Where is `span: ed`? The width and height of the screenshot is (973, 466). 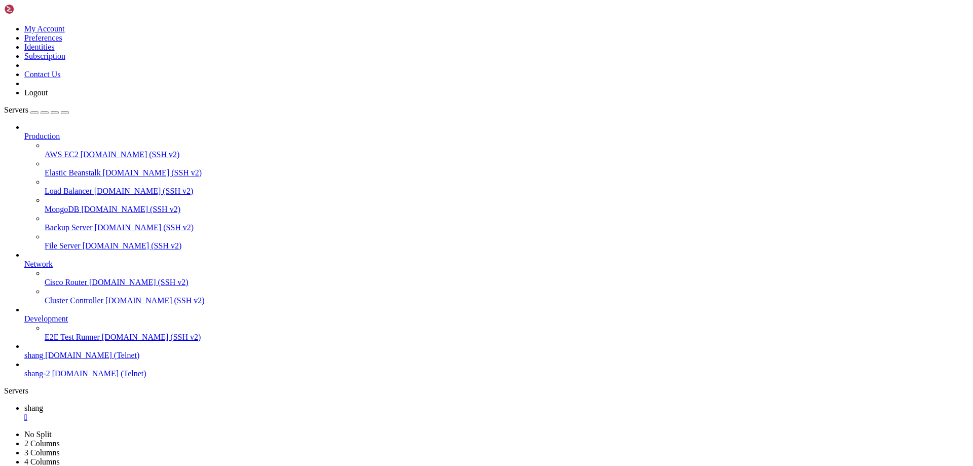
span: ed is located at coordinates (207, 175).